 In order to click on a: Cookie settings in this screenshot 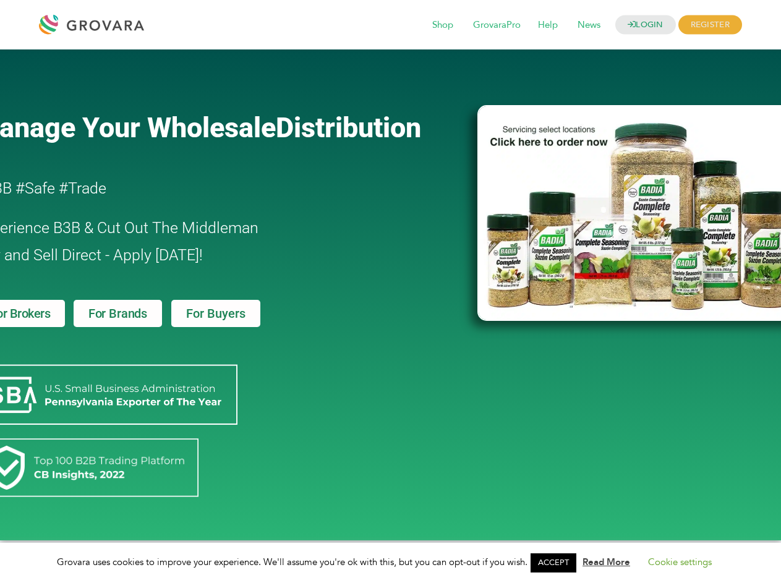, I will do `click(680, 562)`.